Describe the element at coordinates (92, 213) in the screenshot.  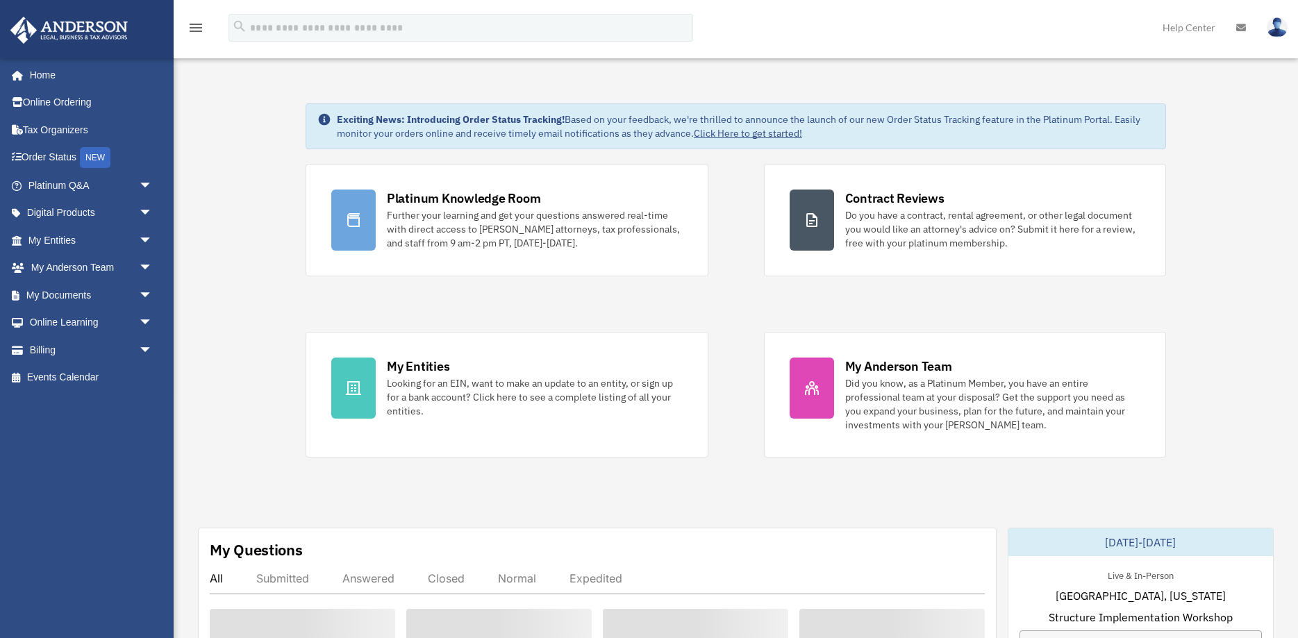
I see `a: Digital Productsarrow_drop_down` at that location.